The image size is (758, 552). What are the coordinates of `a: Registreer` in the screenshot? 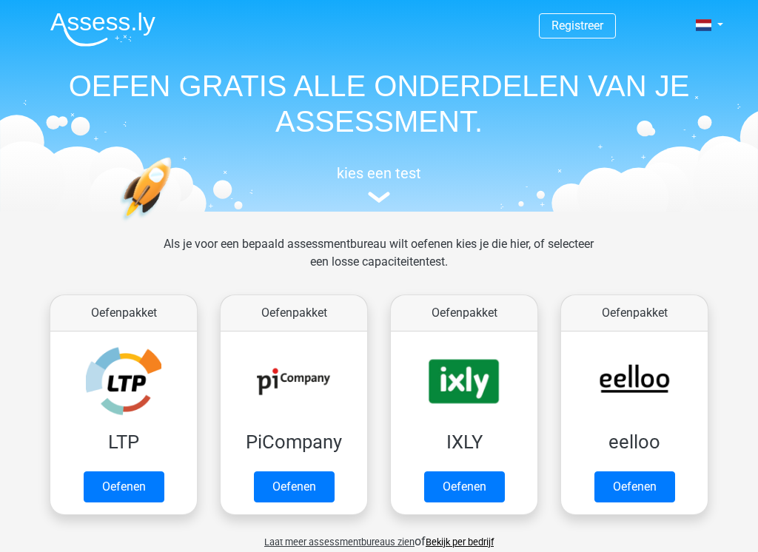 It's located at (577, 25).